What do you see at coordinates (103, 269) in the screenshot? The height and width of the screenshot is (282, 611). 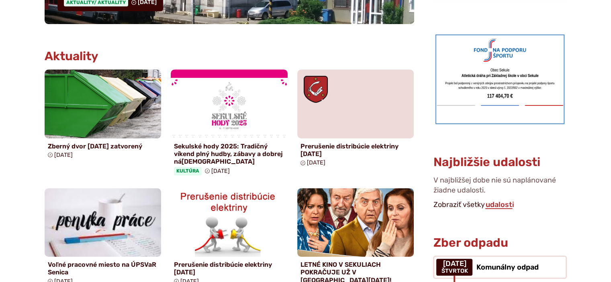 I see `h4: Voľné pracovné miesto na ÚPSVaR Senica` at bounding box center [103, 269].